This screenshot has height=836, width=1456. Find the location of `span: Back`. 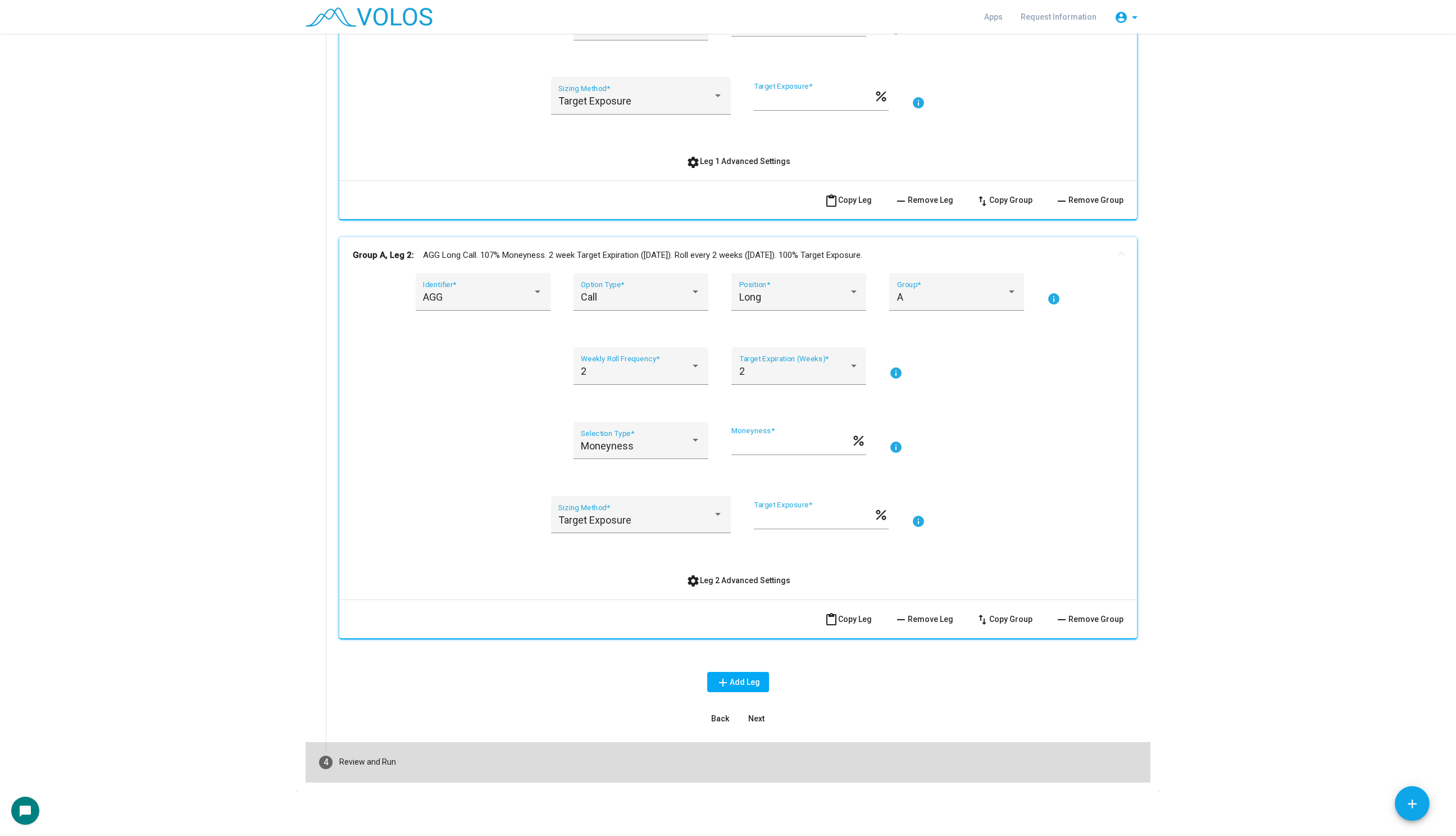

span: Back is located at coordinates (720, 719).